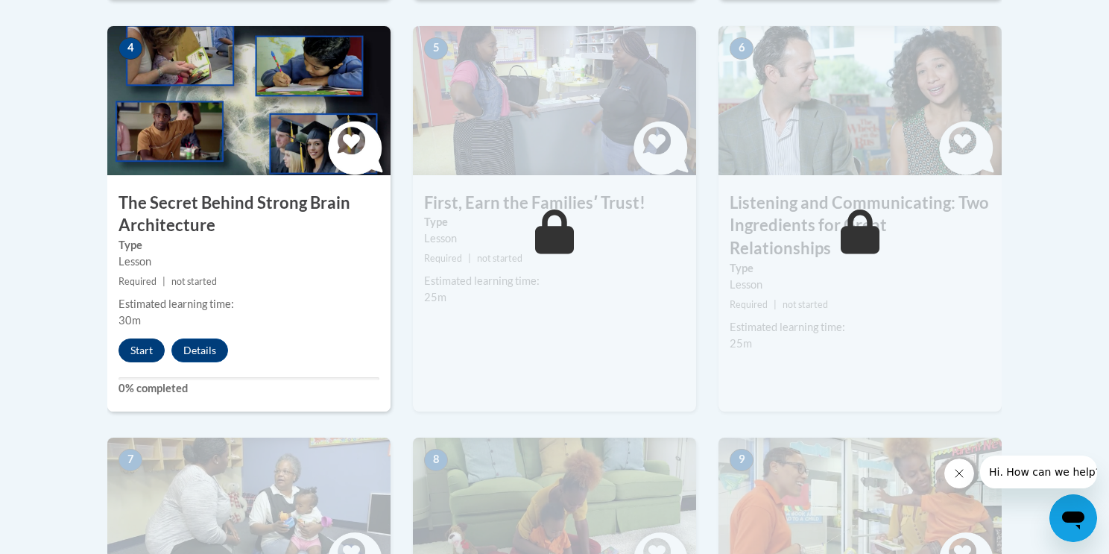  Describe the element at coordinates (65, 16) in the screenshot. I see `span: Hi. How can we help?` at that location.